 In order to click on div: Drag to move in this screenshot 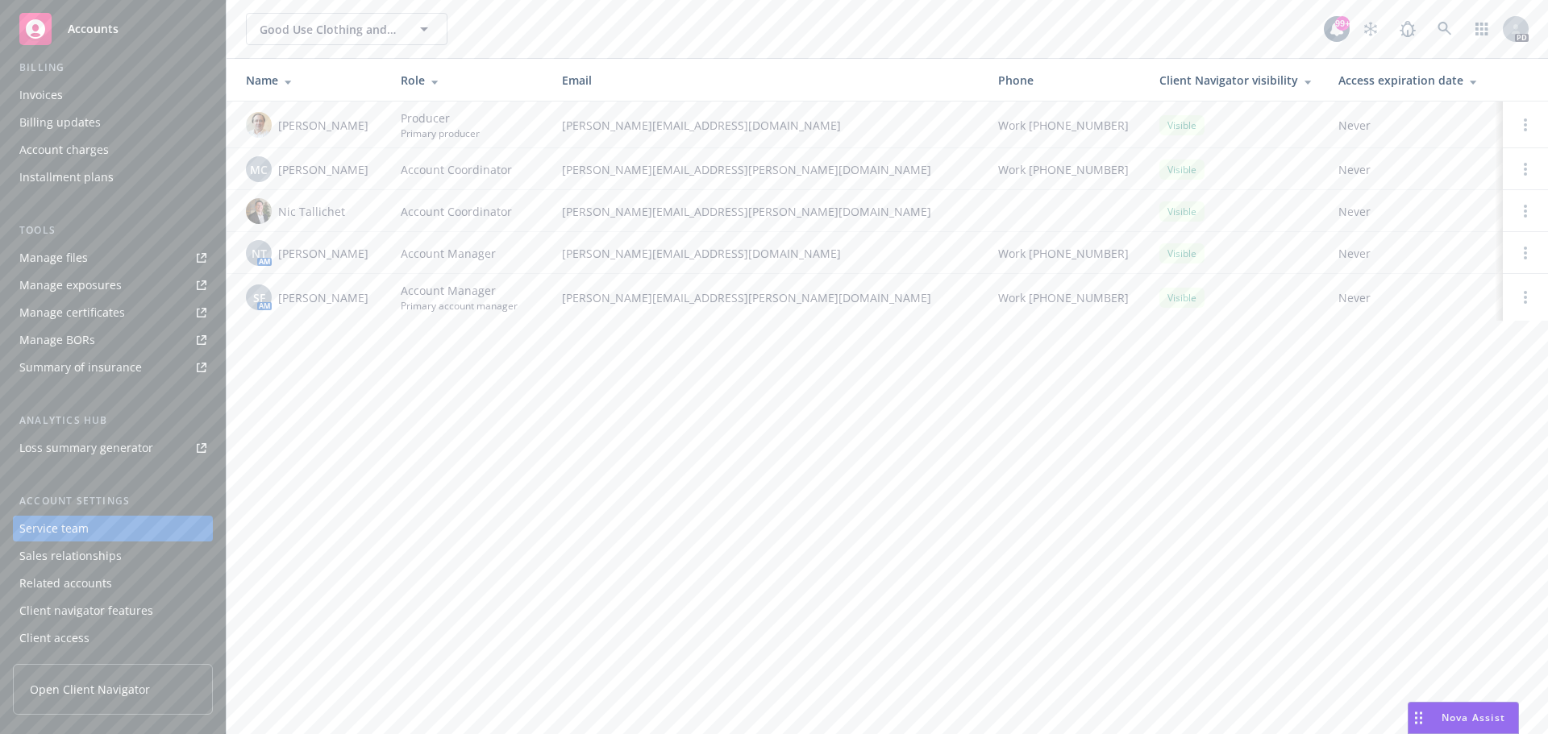, I will do `click(1418, 718)`.